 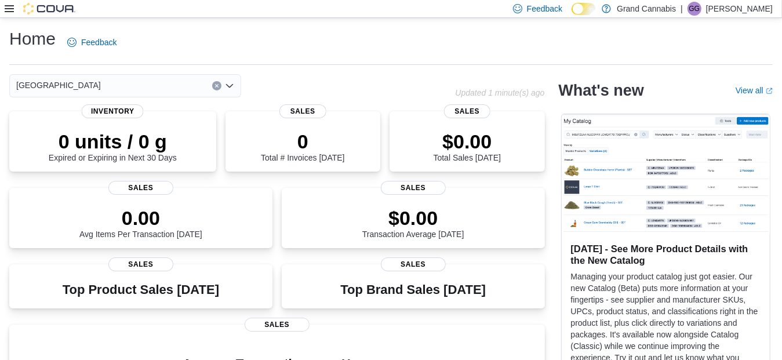 I want to click on button: Clear input, so click(x=217, y=86).